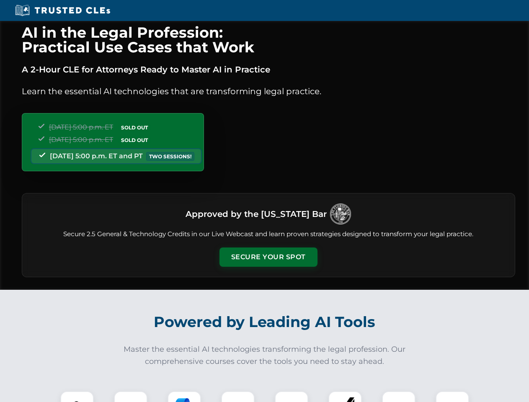 Image resolution: width=529 pixels, height=402 pixels. What do you see at coordinates (62, 10) in the screenshot?
I see `img: Trusted CLEs` at bounding box center [62, 10].